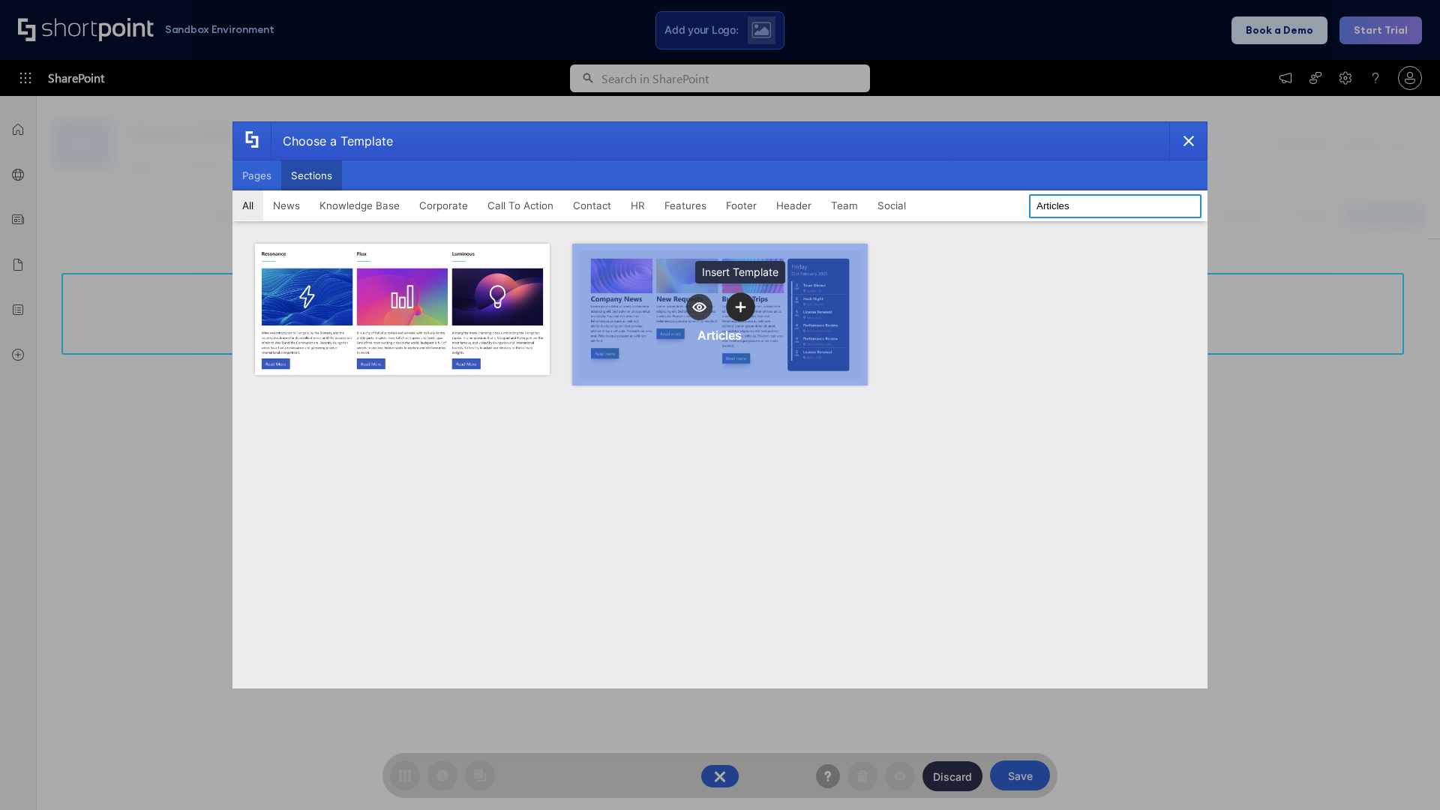  I want to click on div: template selector, so click(720, 405).